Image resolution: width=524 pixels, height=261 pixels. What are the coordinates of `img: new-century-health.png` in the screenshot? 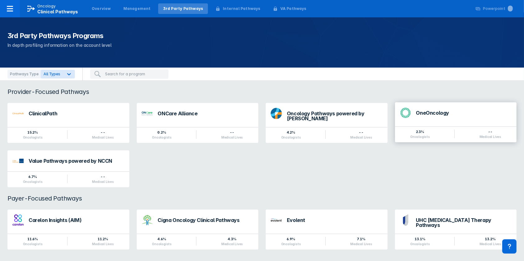 It's located at (276, 220).